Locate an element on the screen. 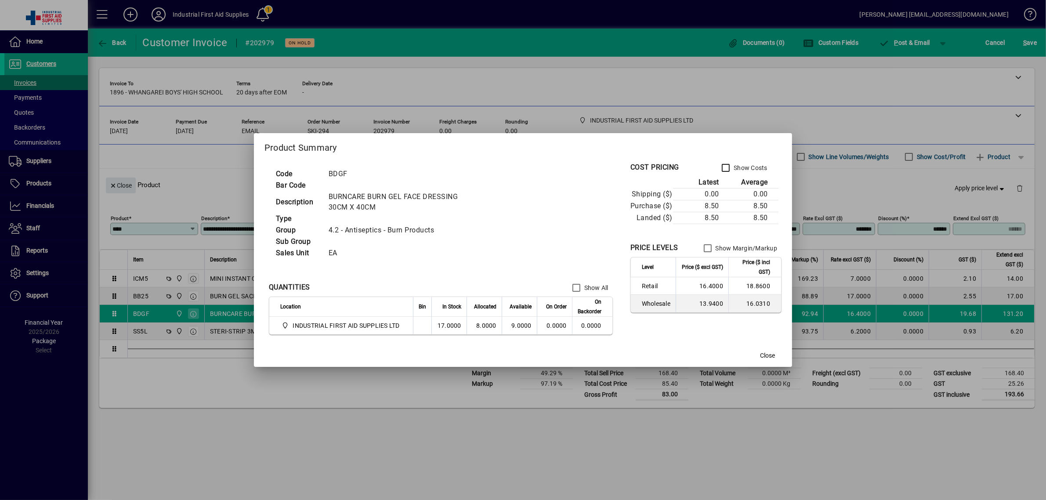 Image resolution: width=1046 pixels, height=500 pixels. td: 0.0000 is located at coordinates (592, 326).